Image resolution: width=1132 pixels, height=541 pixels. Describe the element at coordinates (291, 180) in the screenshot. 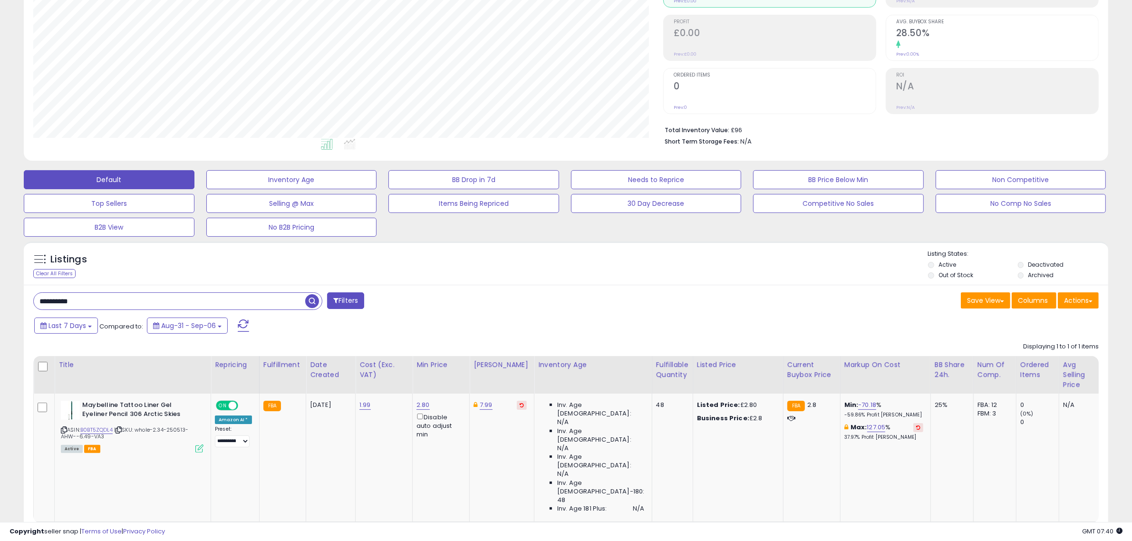

I see `button: Inventory Age` at that location.